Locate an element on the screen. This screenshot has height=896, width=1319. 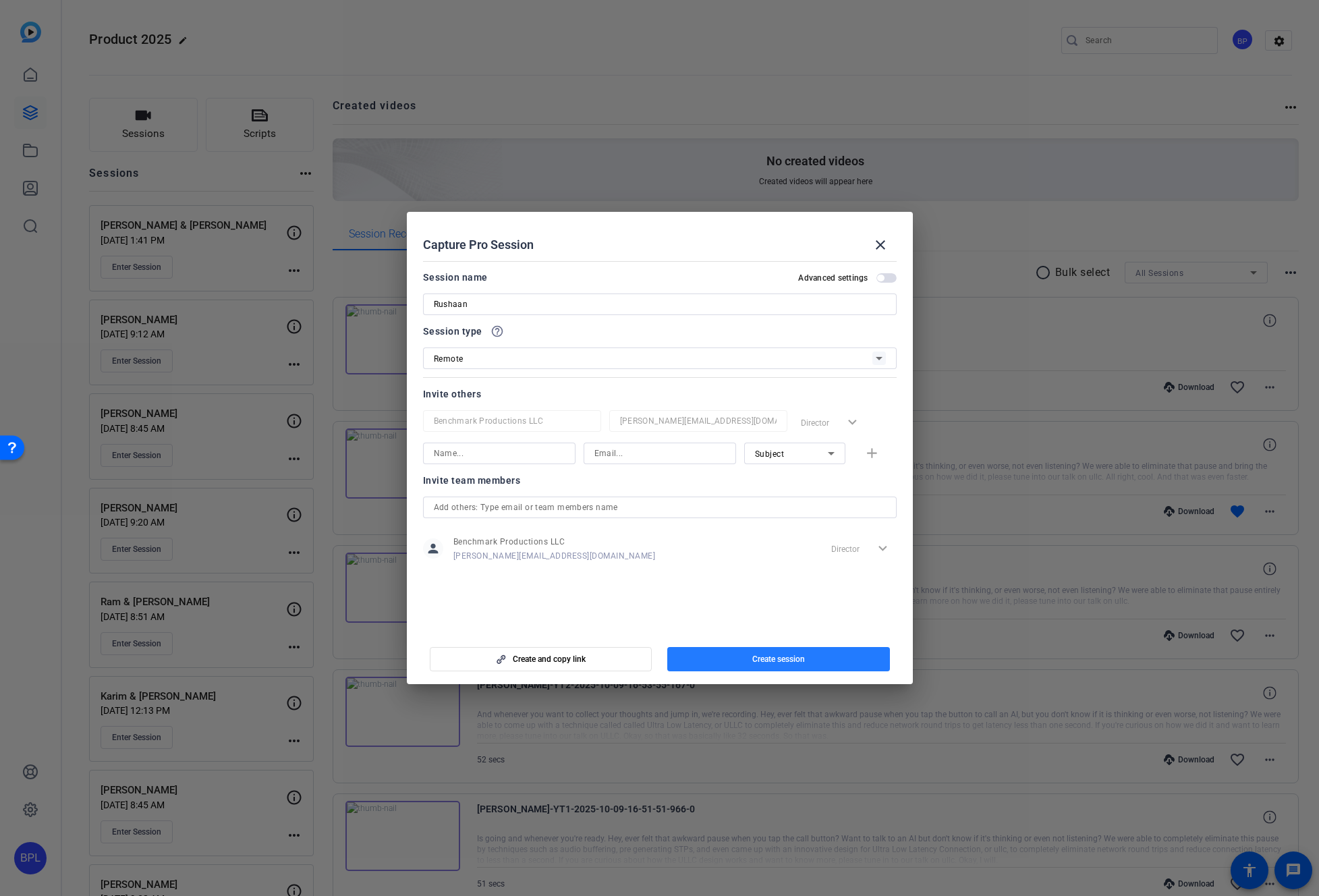
span: Create session is located at coordinates (778, 659).